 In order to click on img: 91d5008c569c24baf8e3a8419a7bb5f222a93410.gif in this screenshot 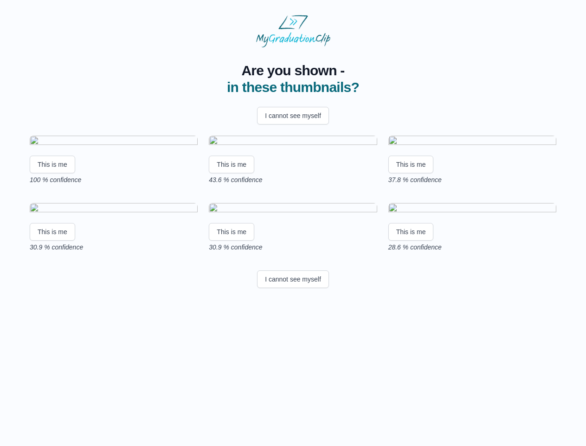, I will do `click(293, 209)`.